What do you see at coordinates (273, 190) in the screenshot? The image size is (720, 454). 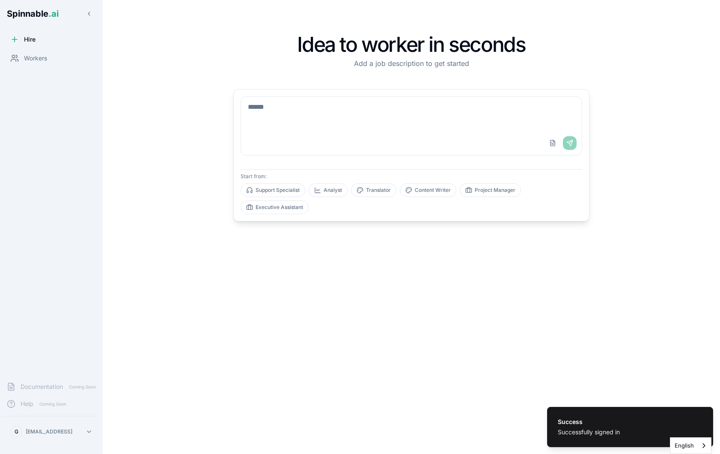 I see `button: Support Specialist` at bounding box center [273, 190].